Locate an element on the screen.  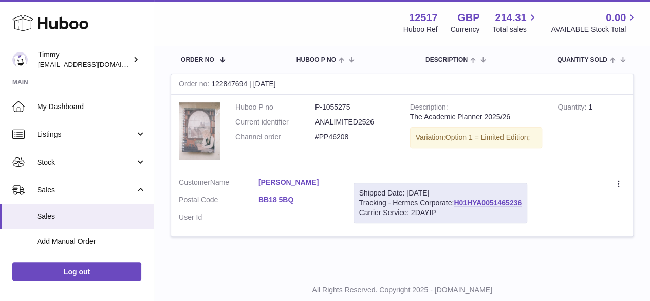
a: 214.31 Total sales is located at coordinates (515, 23).